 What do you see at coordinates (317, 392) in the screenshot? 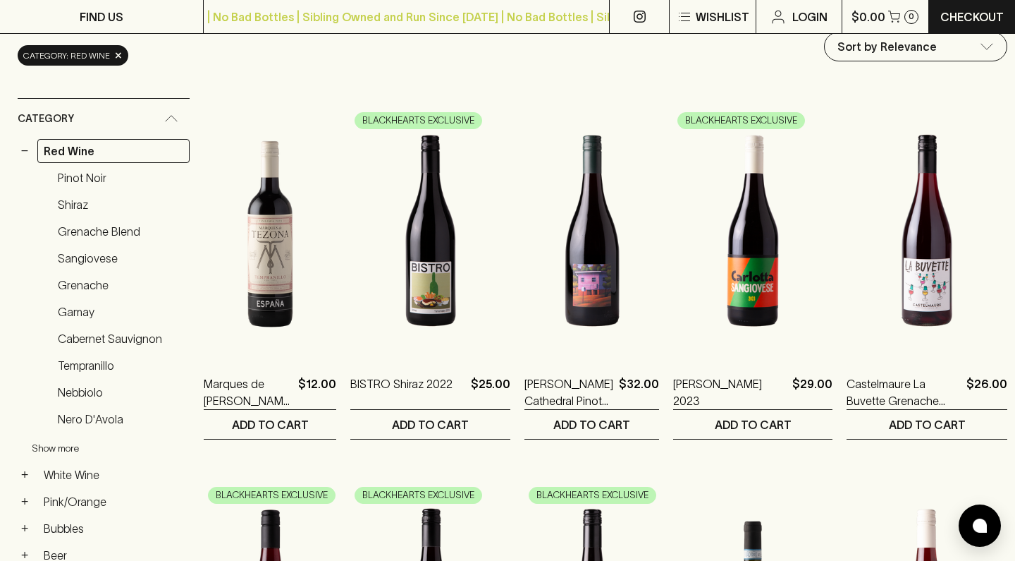
I see `p: $12.00` at bounding box center [317, 392].